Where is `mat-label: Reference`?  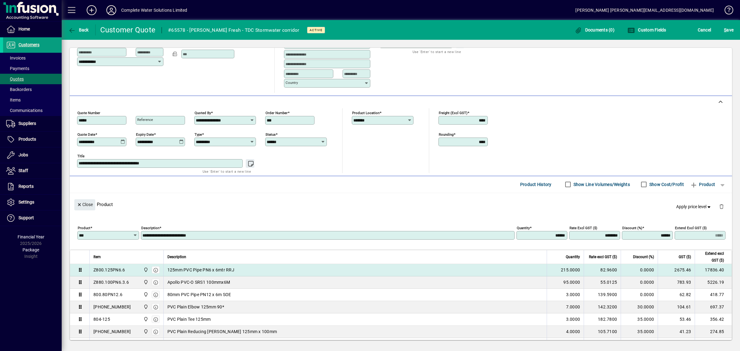 mat-label: Reference is located at coordinates (145, 120).